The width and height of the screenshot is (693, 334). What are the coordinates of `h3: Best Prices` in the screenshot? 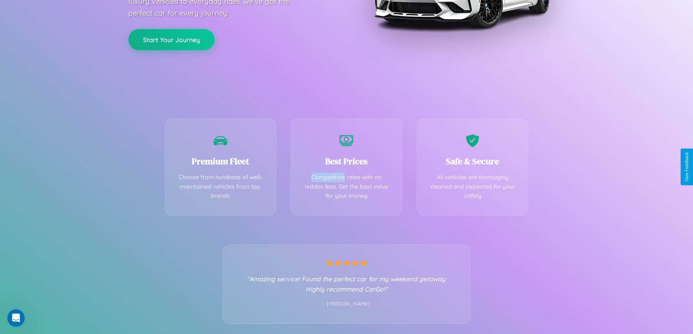 It's located at (346, 161).